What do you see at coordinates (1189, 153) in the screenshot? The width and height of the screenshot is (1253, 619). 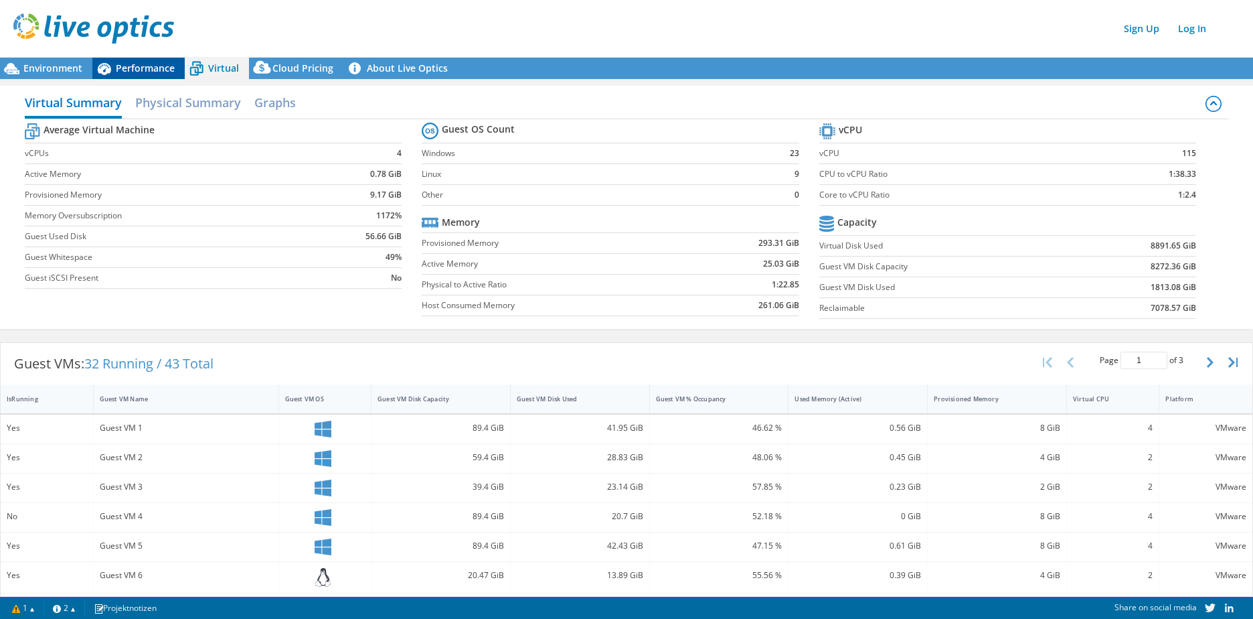 I see `b: 115` at bounding box center [1189, 153].